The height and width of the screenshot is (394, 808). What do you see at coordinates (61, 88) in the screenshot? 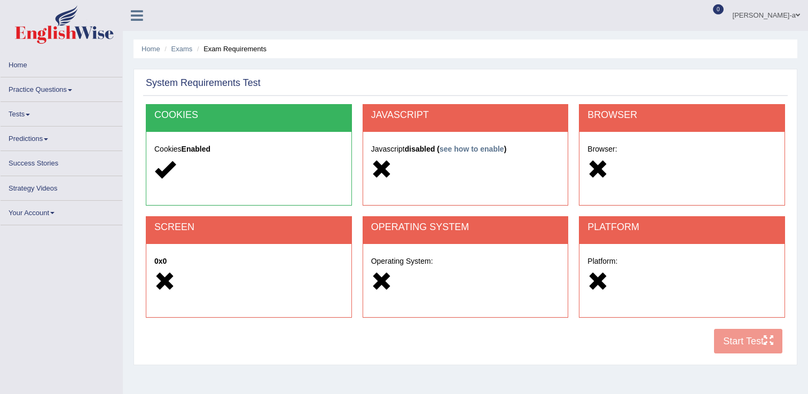
I see `a: Practice Questions` at bounding box center [61, 88].